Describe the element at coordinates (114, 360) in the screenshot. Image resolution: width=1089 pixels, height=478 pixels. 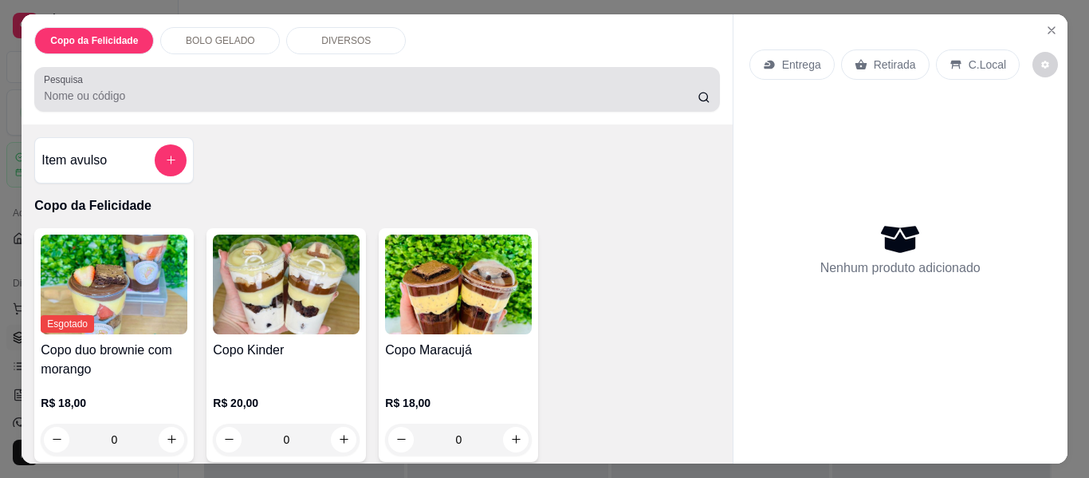
I see `h4: Copo duo brownie com morango` at that location.